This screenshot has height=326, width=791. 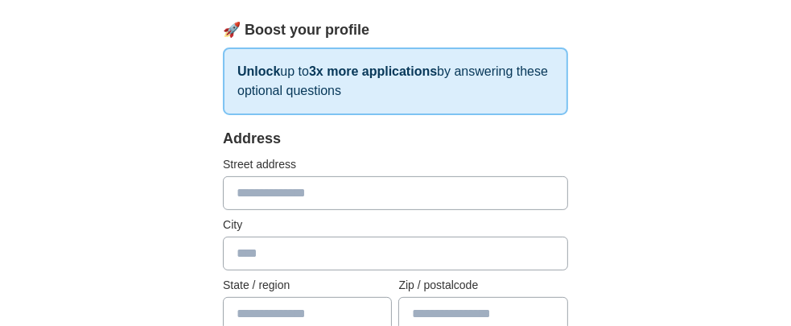 What do you see at coordinates (395, 30) in the screenshot?
I see `div: 🚀 Boost your profile` at bounding box center [395, 30].